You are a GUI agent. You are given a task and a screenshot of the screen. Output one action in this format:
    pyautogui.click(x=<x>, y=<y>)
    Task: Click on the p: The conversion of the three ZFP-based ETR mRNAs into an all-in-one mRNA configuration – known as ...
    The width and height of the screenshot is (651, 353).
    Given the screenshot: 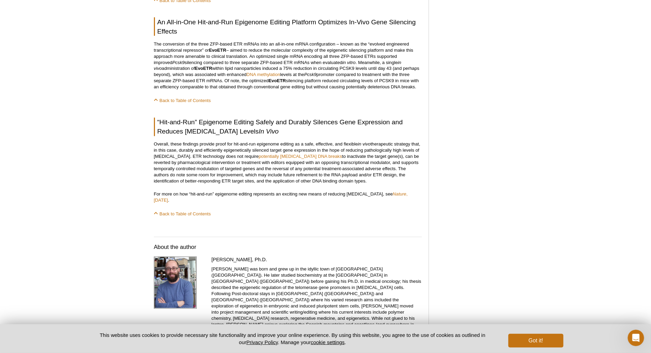 What is the action you would take?
    pyautogui.click(x=288, y=66)
    